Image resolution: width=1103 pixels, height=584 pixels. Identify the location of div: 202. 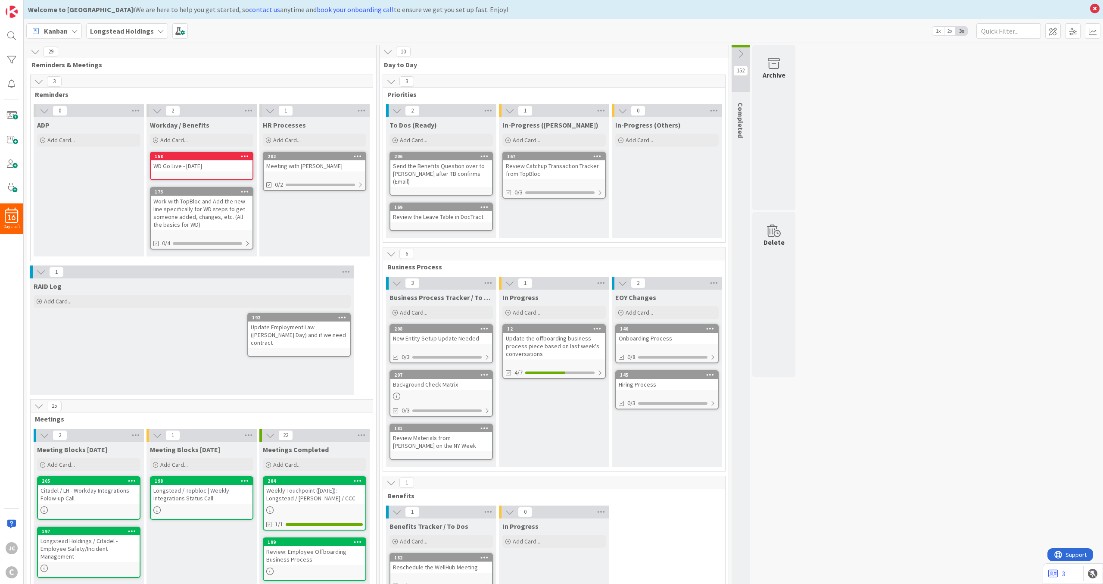
(316, 156).